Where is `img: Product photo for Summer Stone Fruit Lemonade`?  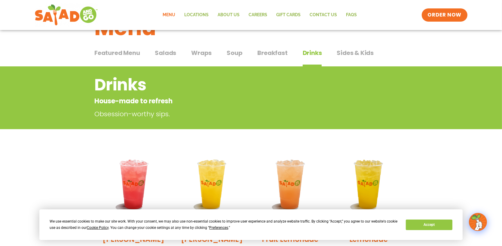 img: Product photo for Summer Stone Fruit Lemonade is located at coordinates (290, 184).